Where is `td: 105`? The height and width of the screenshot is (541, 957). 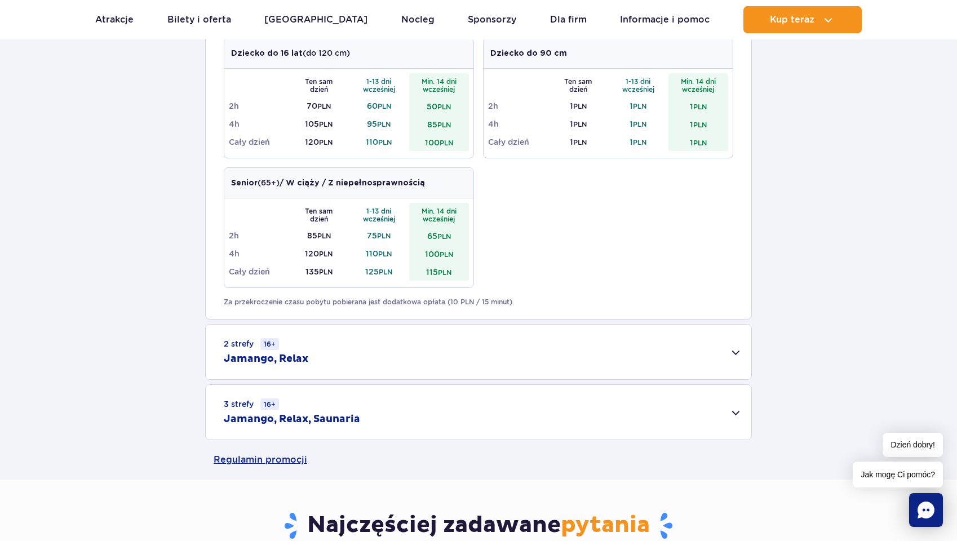
td: 105 is located at coordinates (319, 124).